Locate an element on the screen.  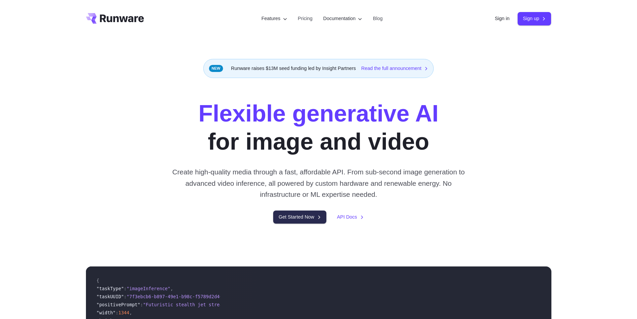
a: Sign in is located at coordinates (502, 18).